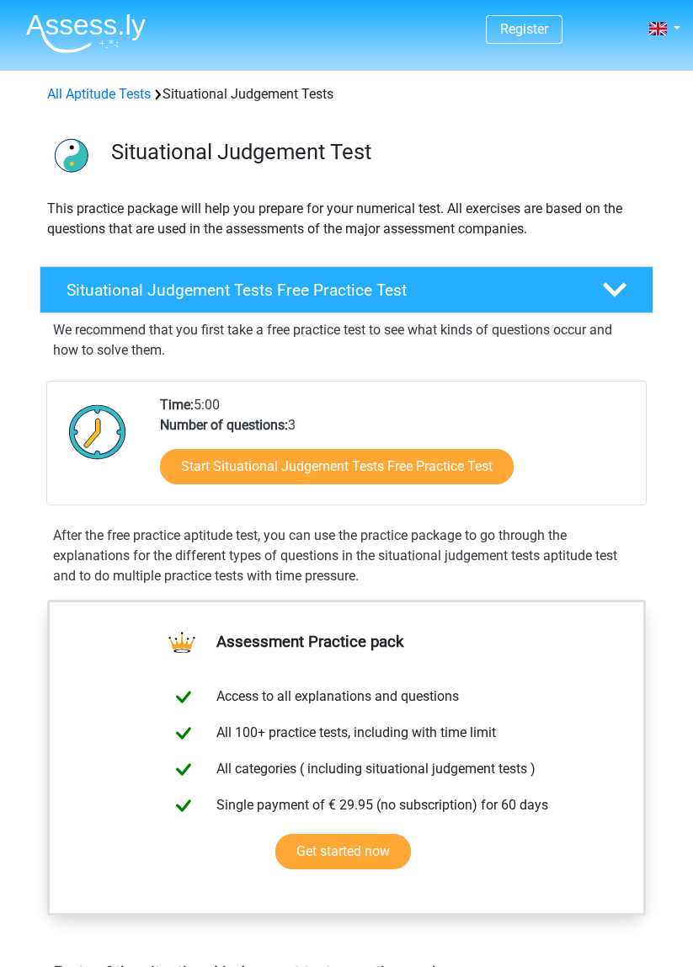 Image resolution: width=693 pixels, height=967 pixels. What do you see at coordinates (99, 93) in the screenshot?
I see `a: All Aptitude Tests` at bounding box center [99, 93].